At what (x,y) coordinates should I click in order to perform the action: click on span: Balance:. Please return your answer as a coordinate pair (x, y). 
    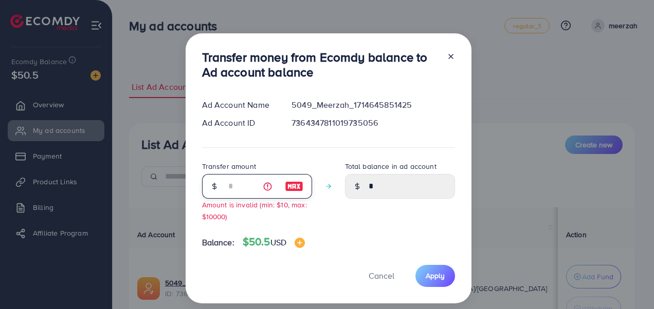
    Looking at the image, I should click on (218, 243).